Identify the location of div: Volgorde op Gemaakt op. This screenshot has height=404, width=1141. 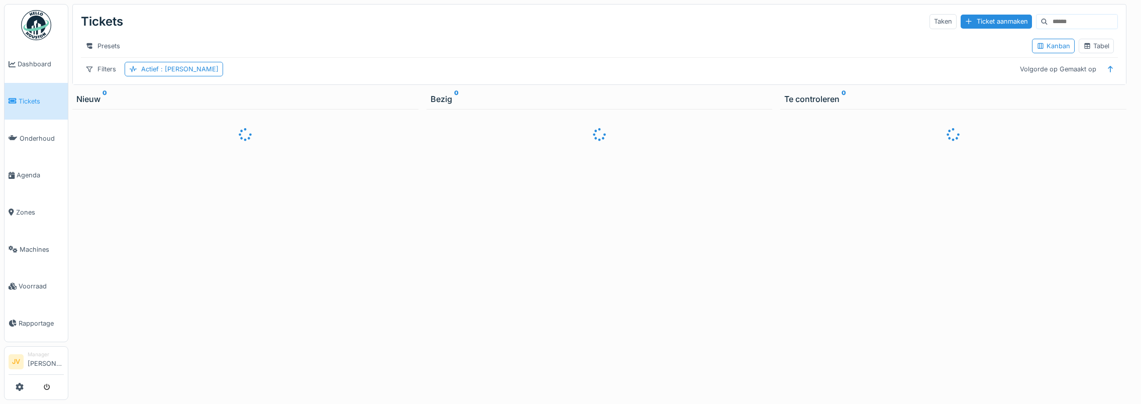
(1058, 69).